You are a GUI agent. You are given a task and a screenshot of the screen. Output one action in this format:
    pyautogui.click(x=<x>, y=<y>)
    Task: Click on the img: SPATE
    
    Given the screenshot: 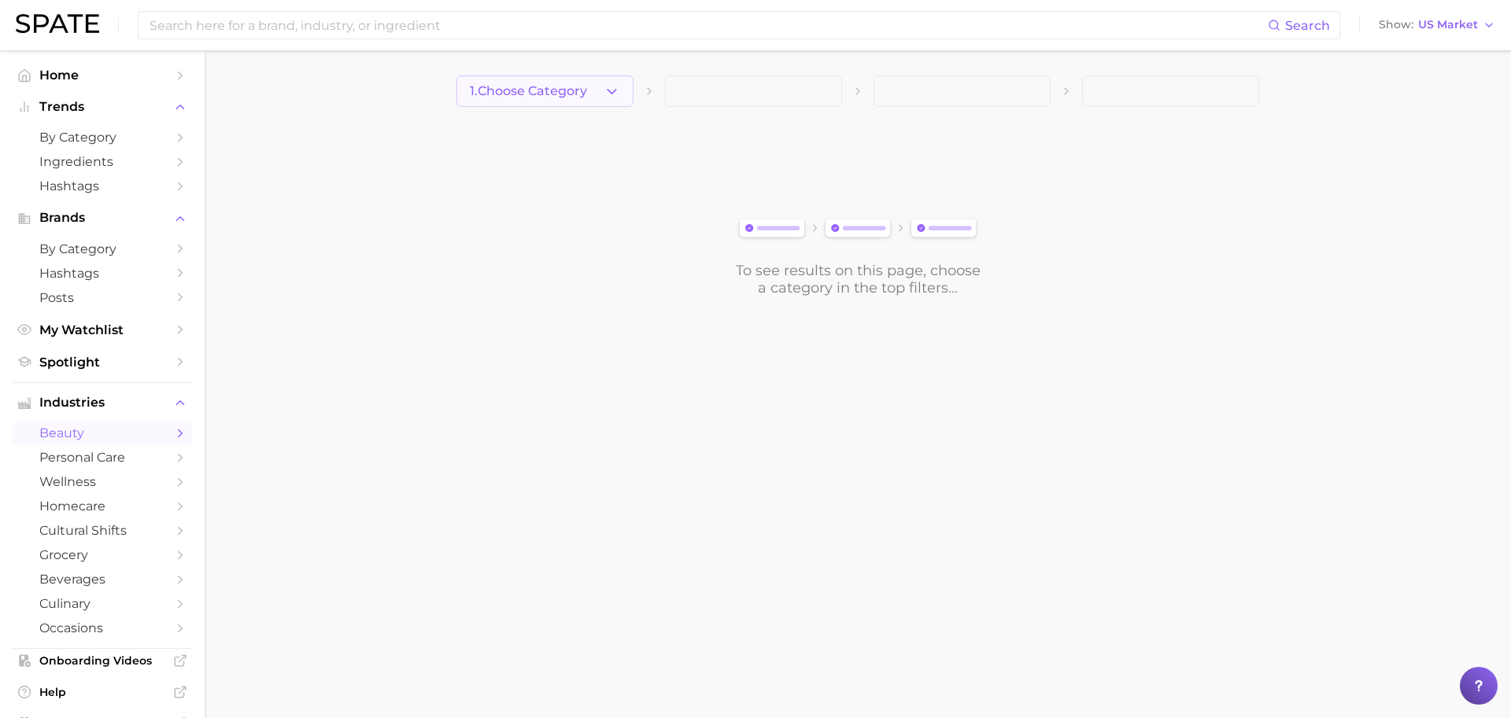 What is the action you would take?
    pyautogui.click(x=57, y=24)
    